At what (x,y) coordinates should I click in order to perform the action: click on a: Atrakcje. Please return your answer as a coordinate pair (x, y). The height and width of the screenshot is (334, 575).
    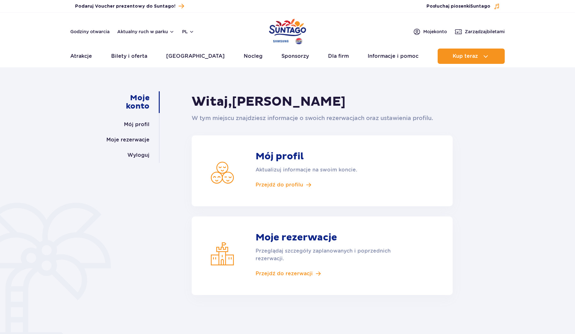
    Looking at the image, I should click on (81, 56).